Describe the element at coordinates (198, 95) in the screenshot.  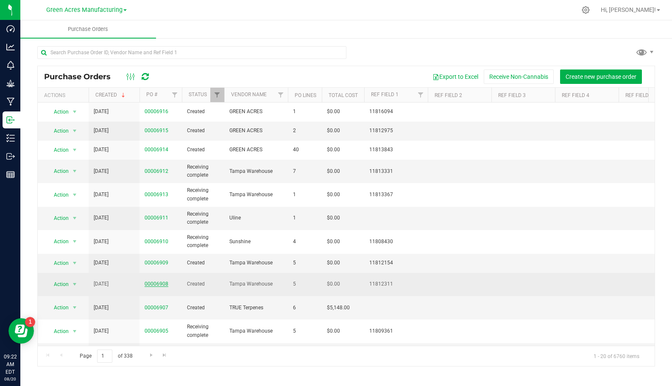
I see `a: Status` at that location.